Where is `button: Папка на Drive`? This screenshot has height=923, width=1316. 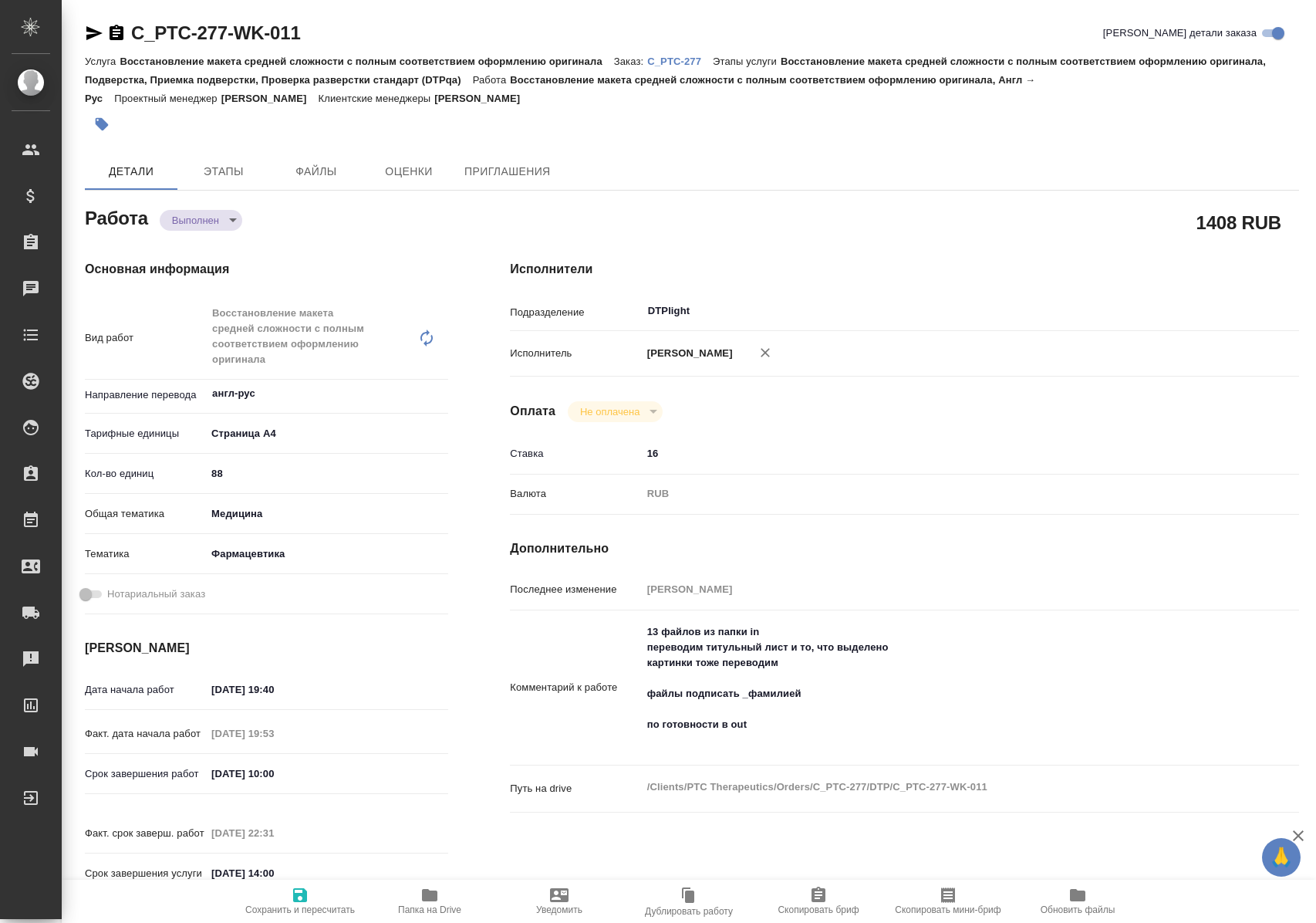
button: Папка на Drive is located at coordinates (430, 901).